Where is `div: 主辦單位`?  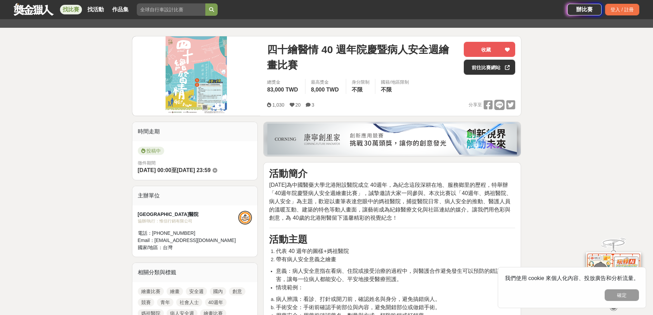 div: 主辦單位 is located at coordinates (195, 196).